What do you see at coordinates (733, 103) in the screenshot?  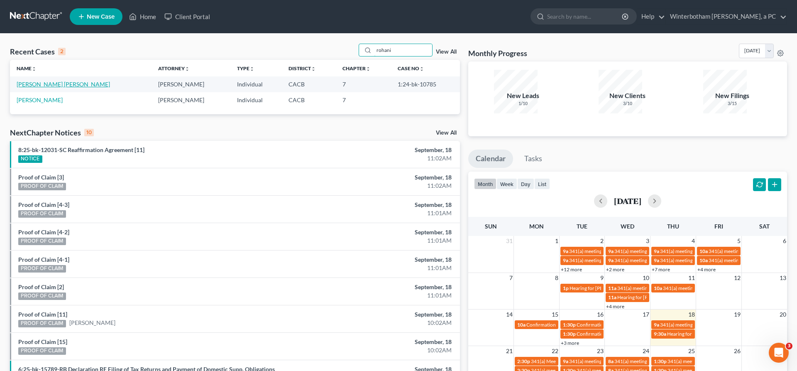 I see `div: 3/15` at bounding box center [733, 103].